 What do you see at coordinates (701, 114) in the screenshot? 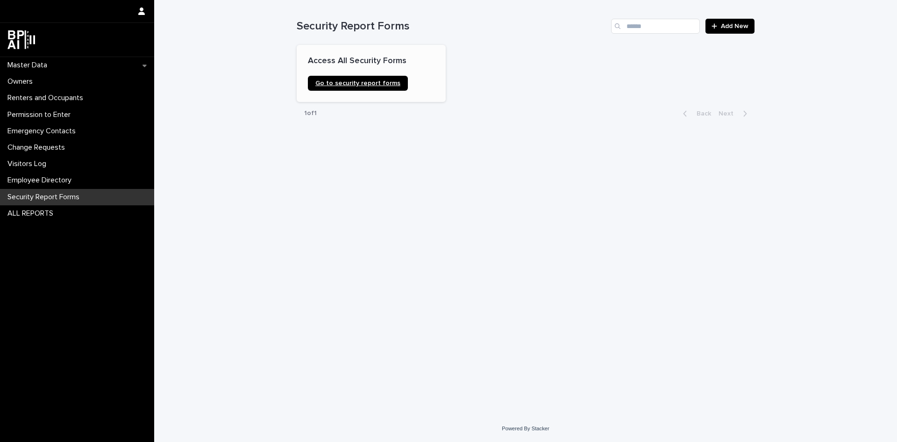
I see `span: Back` at bounding box center [701, 114].